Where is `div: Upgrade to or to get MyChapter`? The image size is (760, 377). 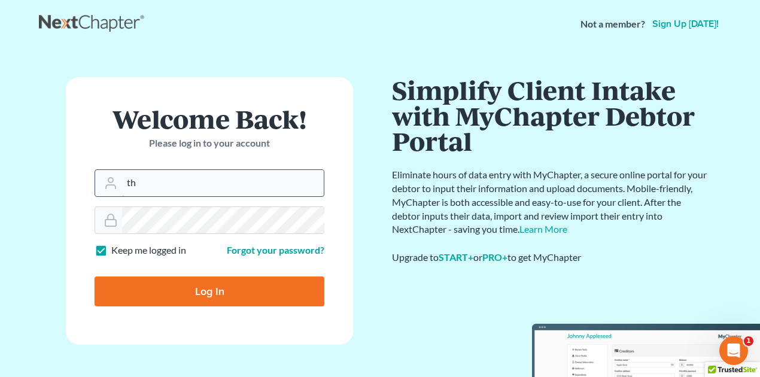
div: Upgrade to or to get MyChapter is located at coordinates (551, 257).